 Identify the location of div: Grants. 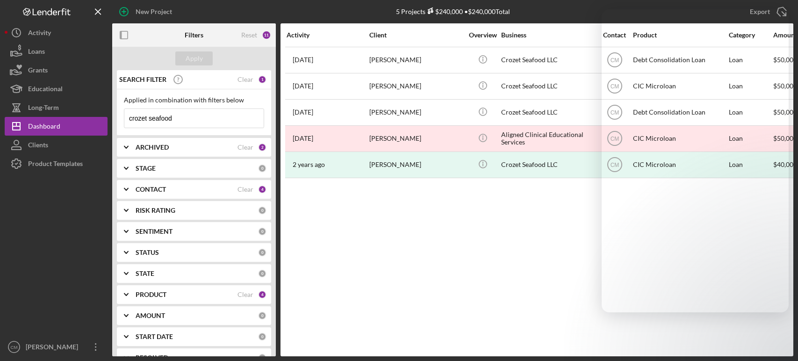
(38, 71).